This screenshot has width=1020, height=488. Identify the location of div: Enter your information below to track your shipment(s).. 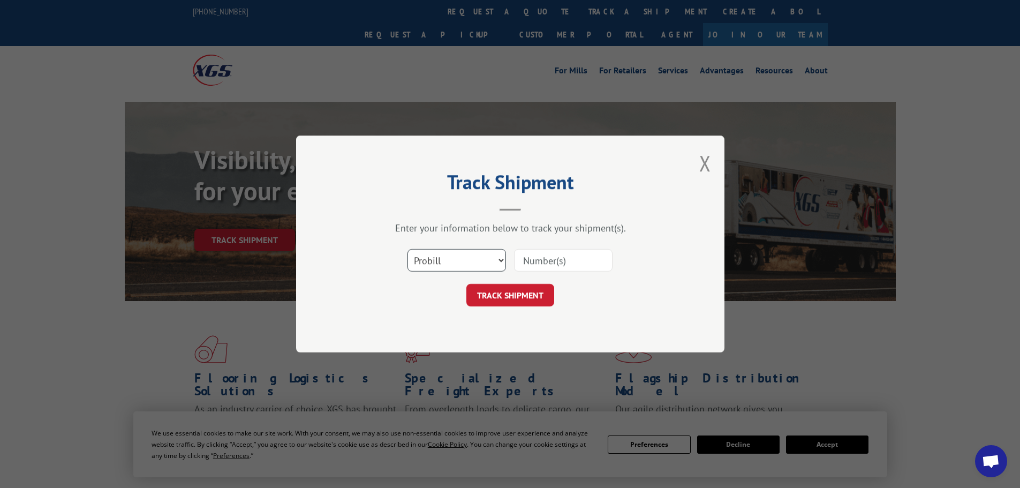
(510, 228).